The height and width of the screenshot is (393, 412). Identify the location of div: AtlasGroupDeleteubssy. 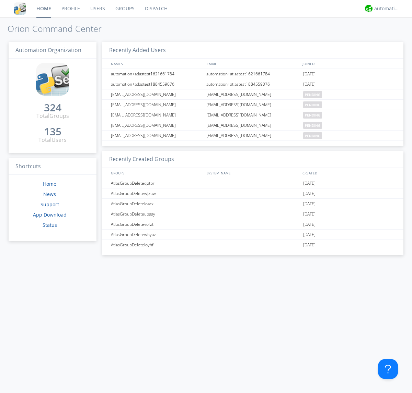
(156, 214).